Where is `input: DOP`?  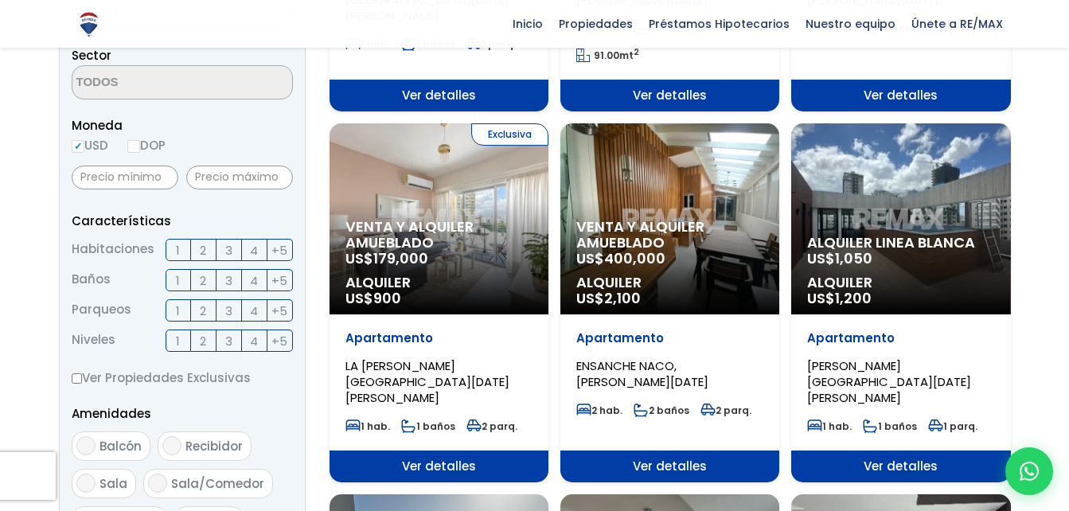 input: DOP is located at coordinates (134, 146).